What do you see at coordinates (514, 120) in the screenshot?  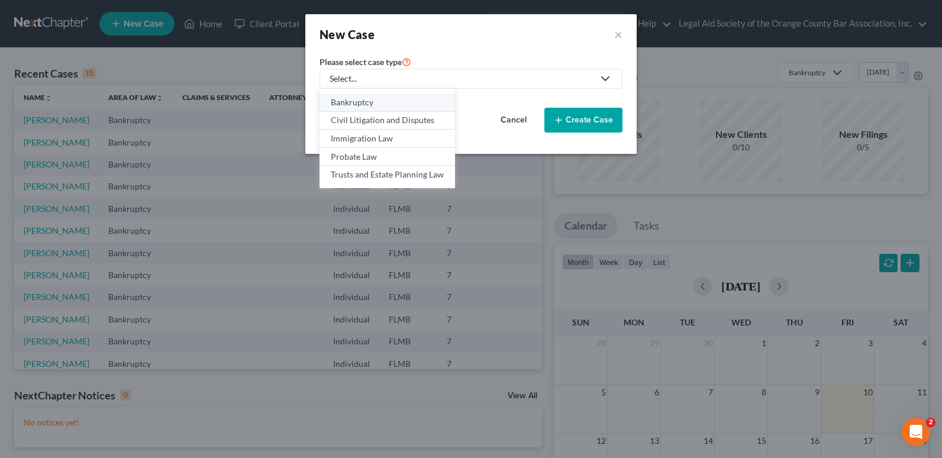 I see `button: Cancel` at bounding box center [514, 120].